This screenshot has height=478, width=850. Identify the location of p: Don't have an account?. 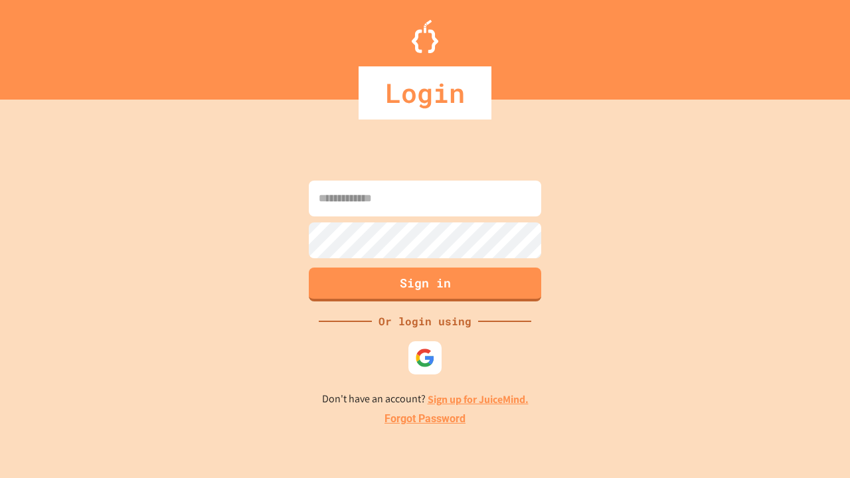
(425, 399).